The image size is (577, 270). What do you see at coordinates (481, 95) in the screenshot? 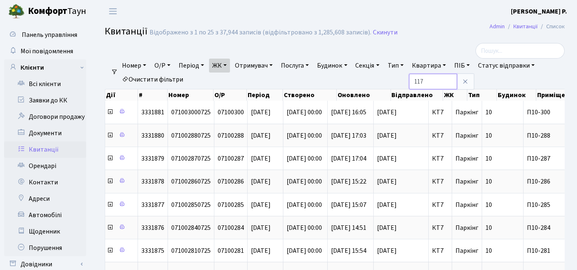
I see `th: Тип` at bounding box center [481, 95].